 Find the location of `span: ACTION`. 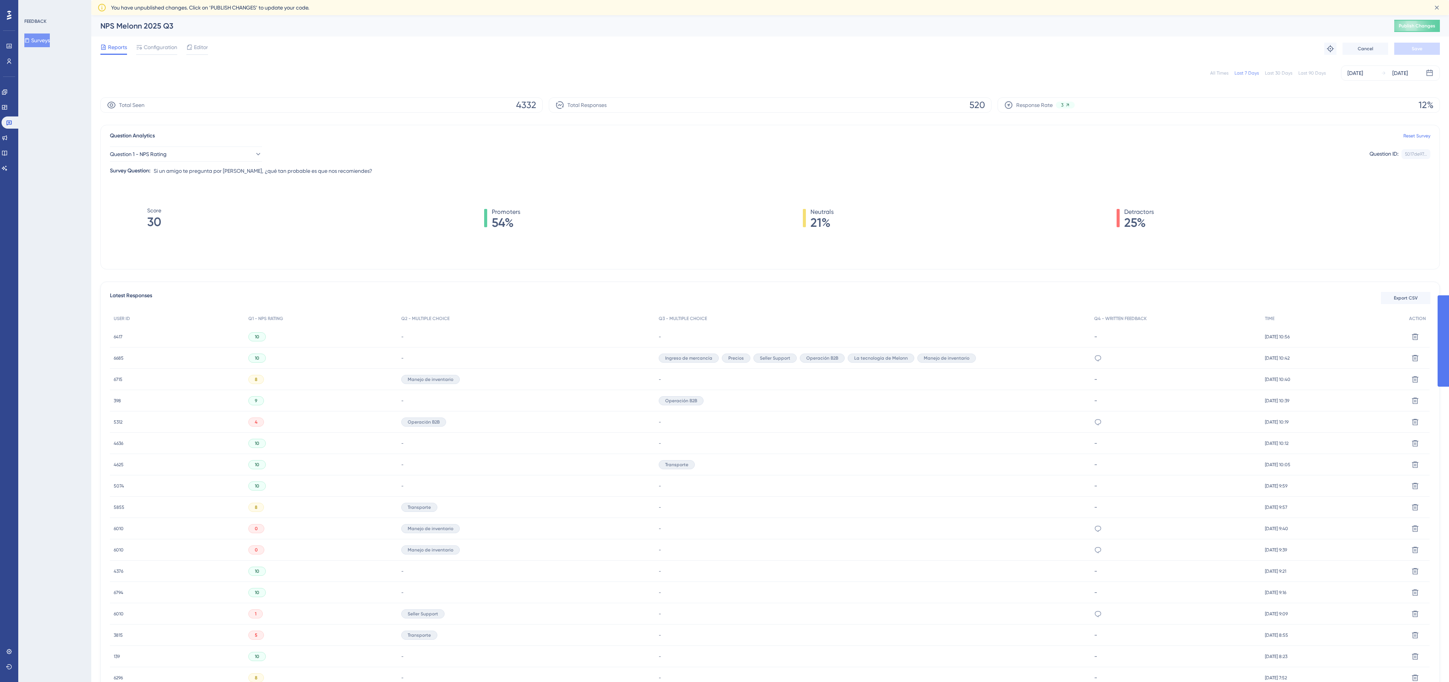

span: ACTION is located at coordinates (1418, 318).